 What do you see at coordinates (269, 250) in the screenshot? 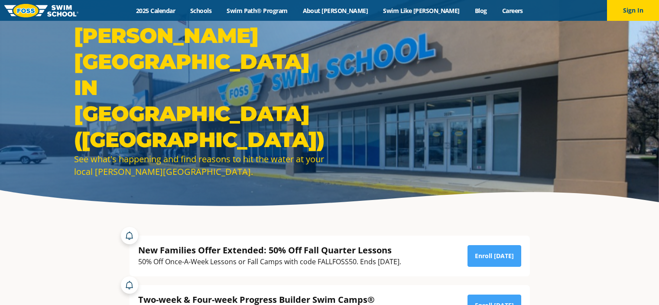
I see `div: New Families Offer Extended: 50% Off Fall Quarter Lessons` at bounding box center [269, 250].